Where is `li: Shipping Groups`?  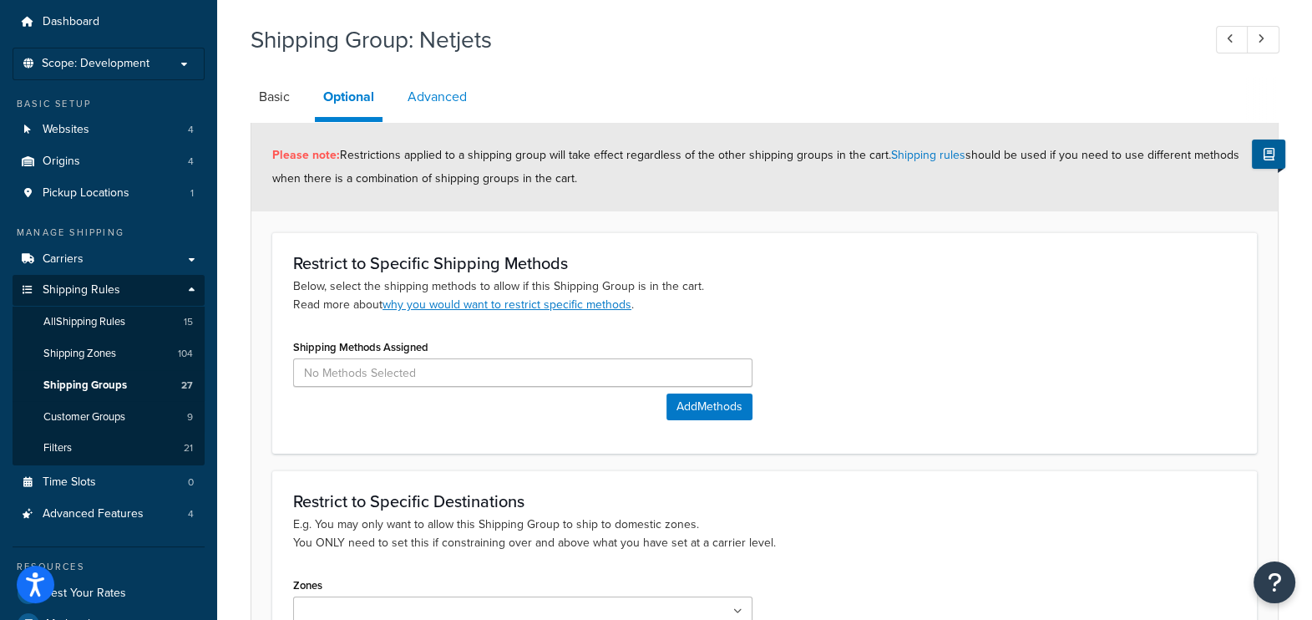
li: Shipping Groups is located at coordinates (109, 385).